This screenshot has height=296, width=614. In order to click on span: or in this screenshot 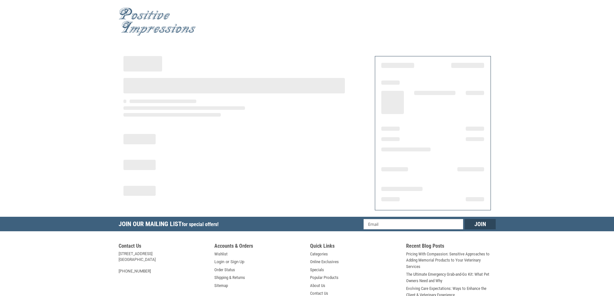, I will do `click(227, 262)`.